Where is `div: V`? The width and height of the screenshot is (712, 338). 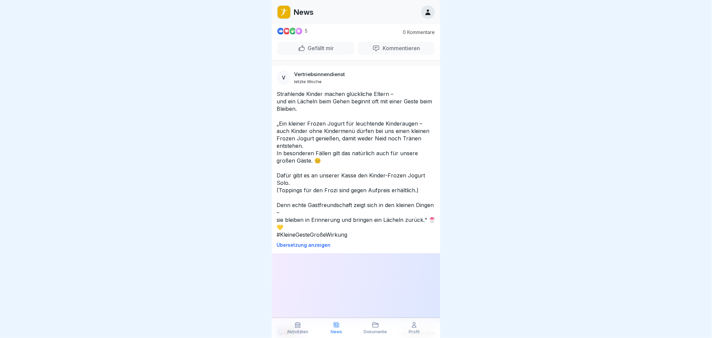 div: V is located at coordinates (284, 78).